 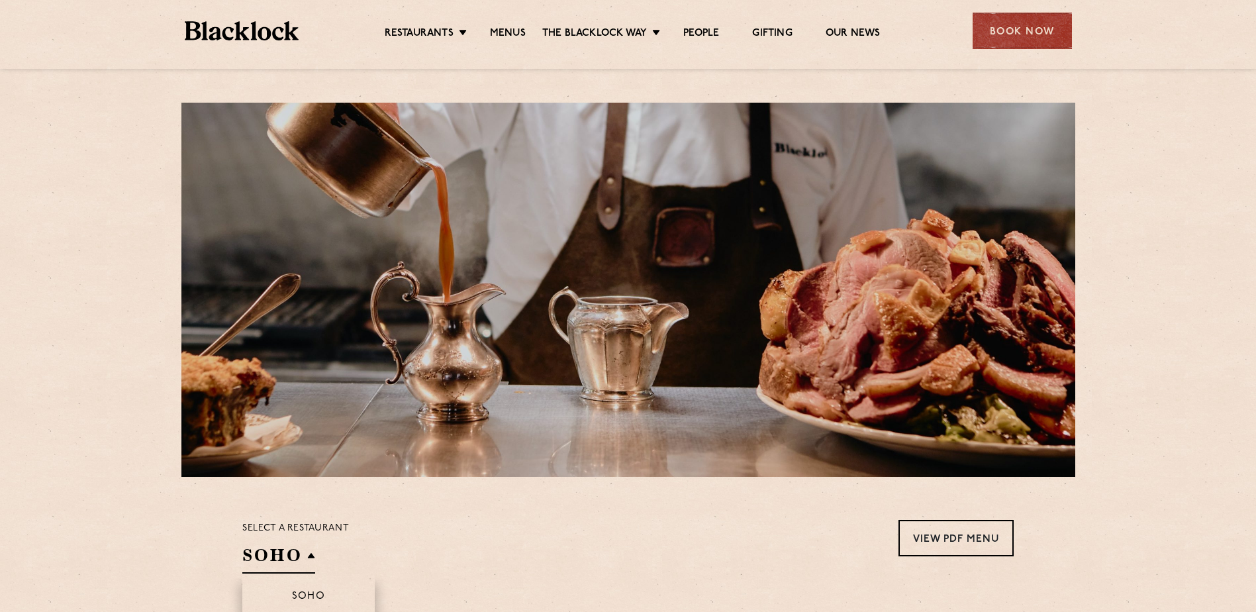 What do you see at coordinates (956, 538) in the screenshot?
I see `a: View PDF Menu` at bounding box center [956, 538].